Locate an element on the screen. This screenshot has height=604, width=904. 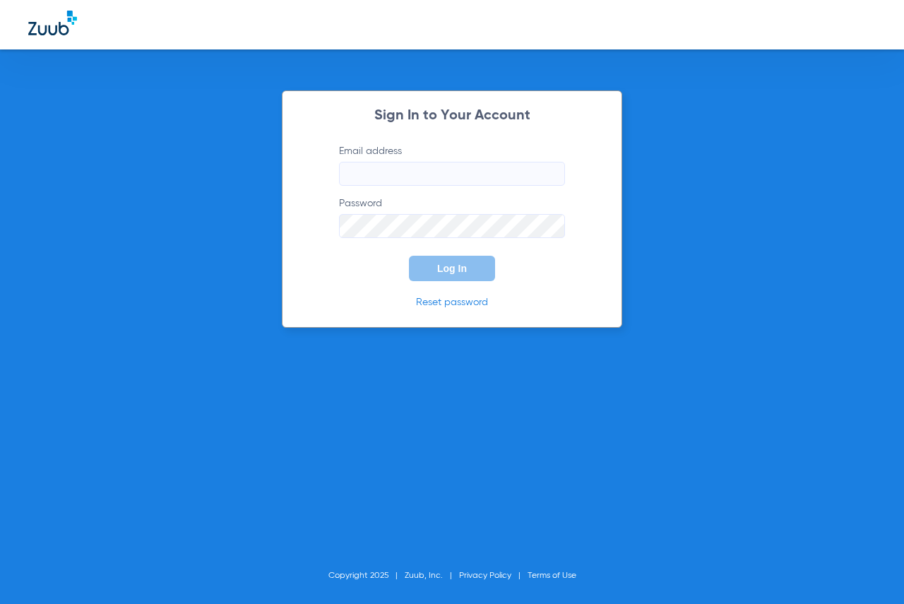
label: Email address is located at coordinates (452, 165).